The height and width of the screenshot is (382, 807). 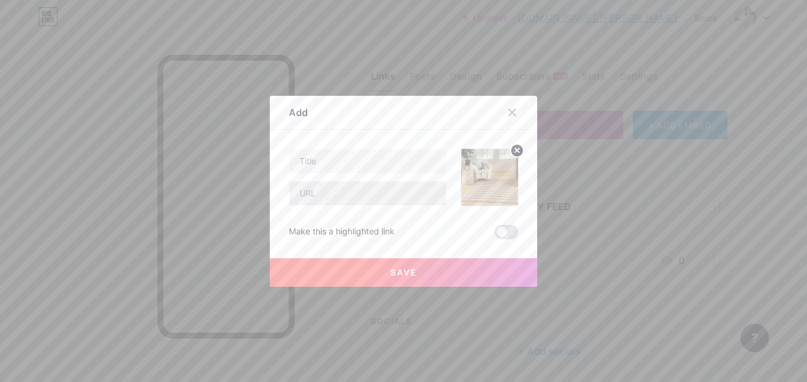 What do you see at coordinates (490, 177) in the screenshot?
I see `img: link_thumbnail` at bounding box center [490, 177].